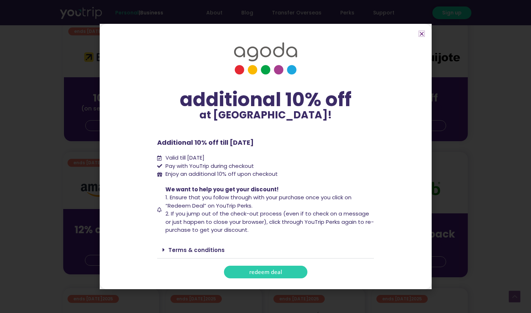 Image resolution: width=531 pixels, height=313 pixels. Describe the element at coordinates (197, 250) in the screenshot. I see `a: Terms & conditions` at that location.